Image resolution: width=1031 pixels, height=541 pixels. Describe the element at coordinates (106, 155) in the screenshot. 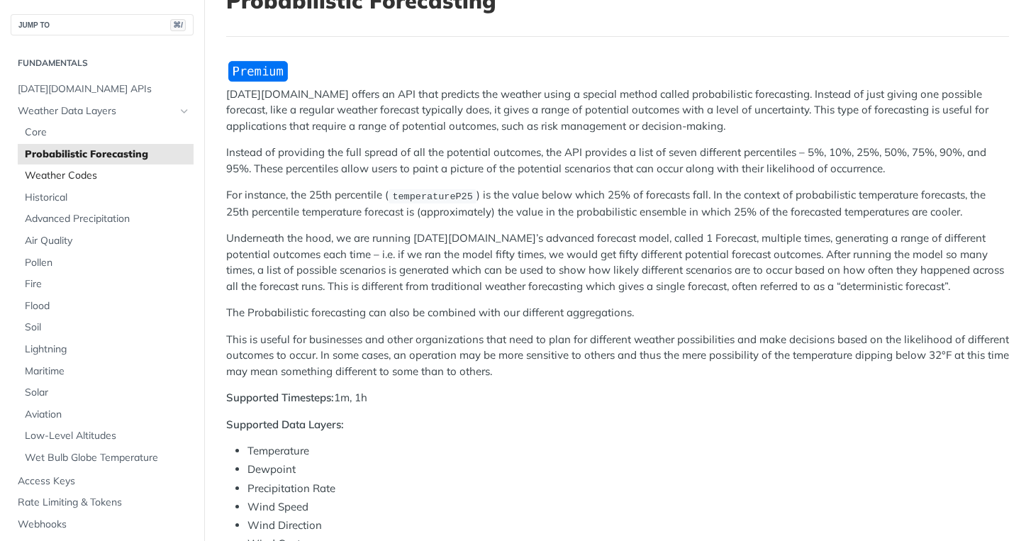

I see `a: Probabilistic Forecasting` at that location.